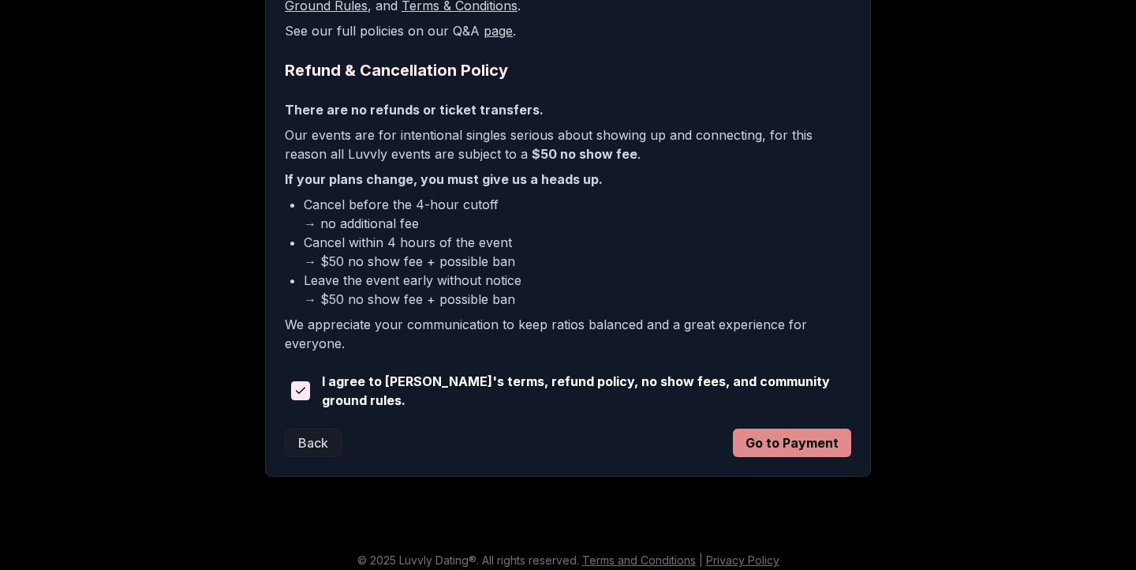  Describe the element at coordinates (568, 110) in the screenshot. I see `p: There are no refunds or ticket transfers.` at that location.